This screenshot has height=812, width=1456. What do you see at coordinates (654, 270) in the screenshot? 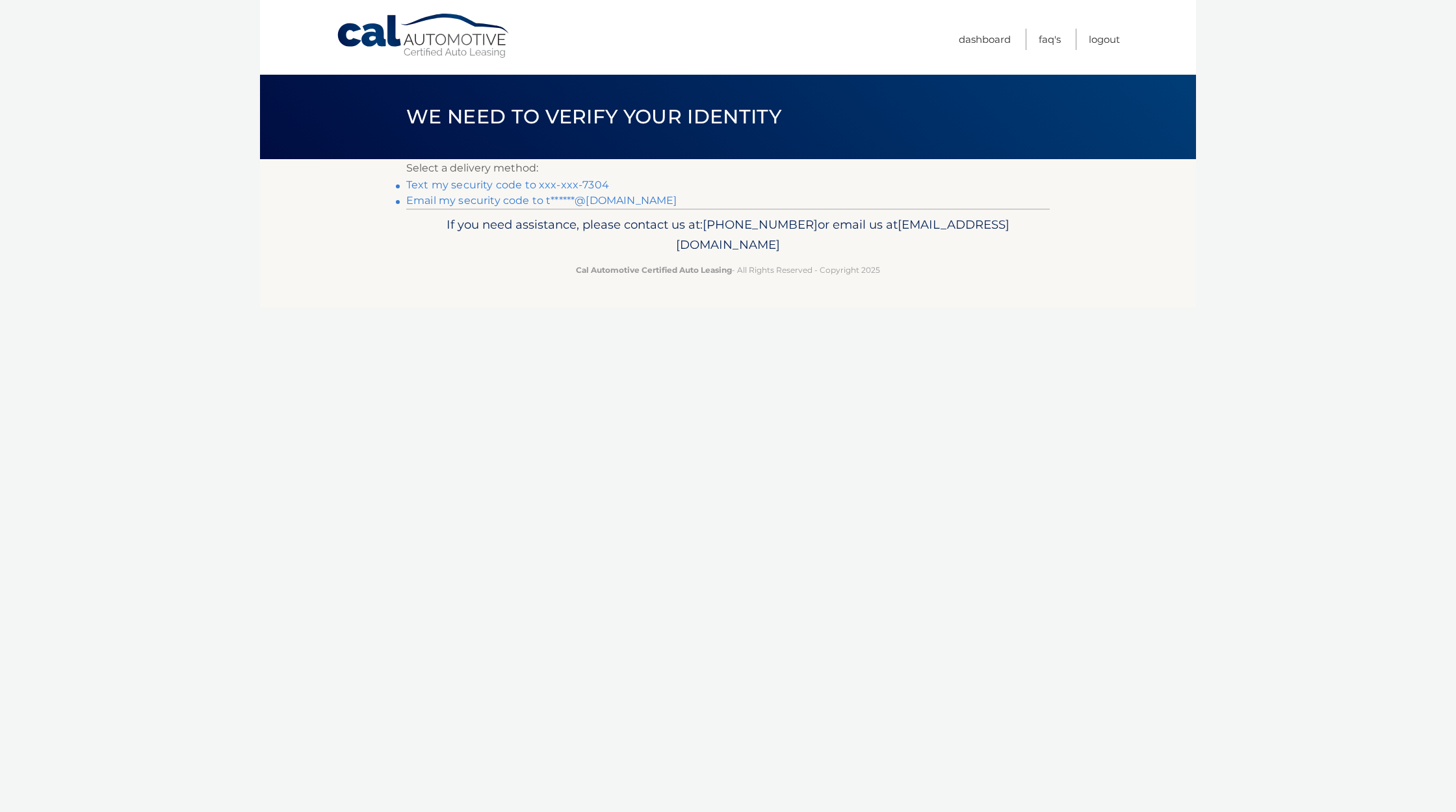
I see `strong: Cal Automotive Certified Auto Leasing` at bounding box center [654, 270].